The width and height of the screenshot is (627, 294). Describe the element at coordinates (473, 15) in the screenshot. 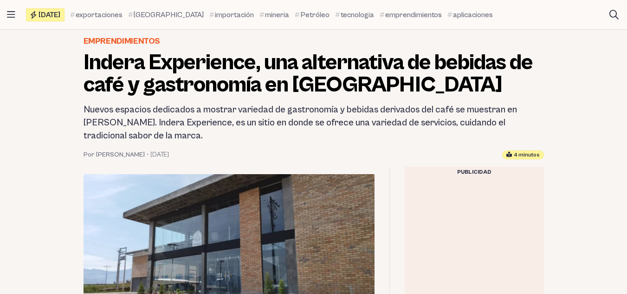

I see `span: aplicaciones` at that location.